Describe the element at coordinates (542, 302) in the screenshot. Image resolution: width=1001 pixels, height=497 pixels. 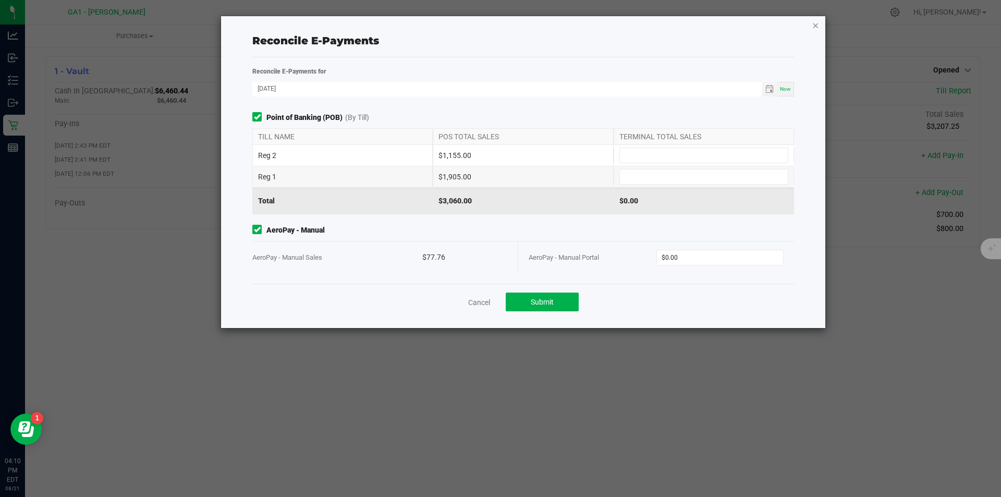
I see `button: Submit` at that location.